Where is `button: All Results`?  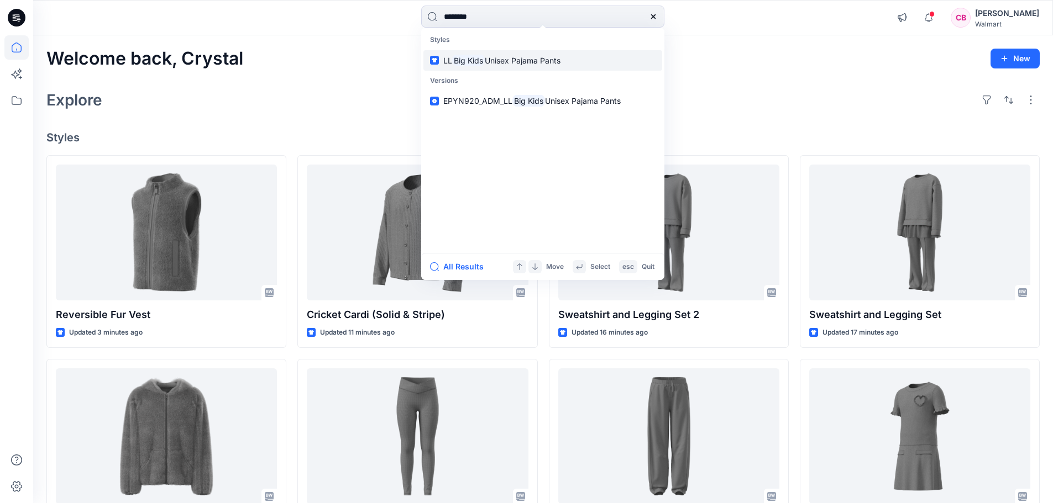 button: All Results is located at coordinates (460, 267).